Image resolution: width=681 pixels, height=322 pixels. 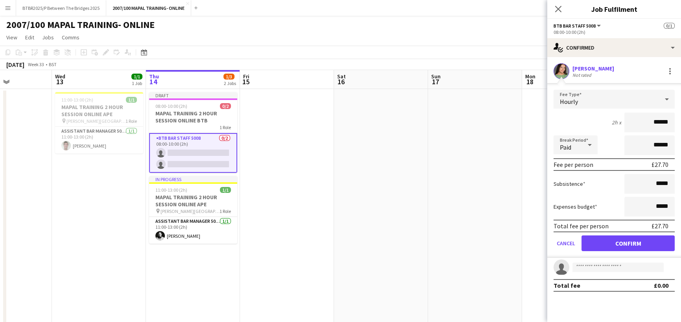 What do you see at coordinates (48, 37) in the screenshot?
I see `a: Jobs` at bounding box center [48, 37].